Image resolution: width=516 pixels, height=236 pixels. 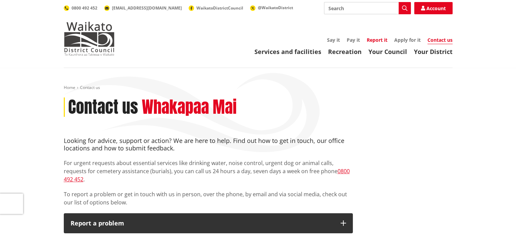 What do you see at coordinates (353, 40) in the screenshot?
I see `a: Pay it` at bounding box center [353, 40].